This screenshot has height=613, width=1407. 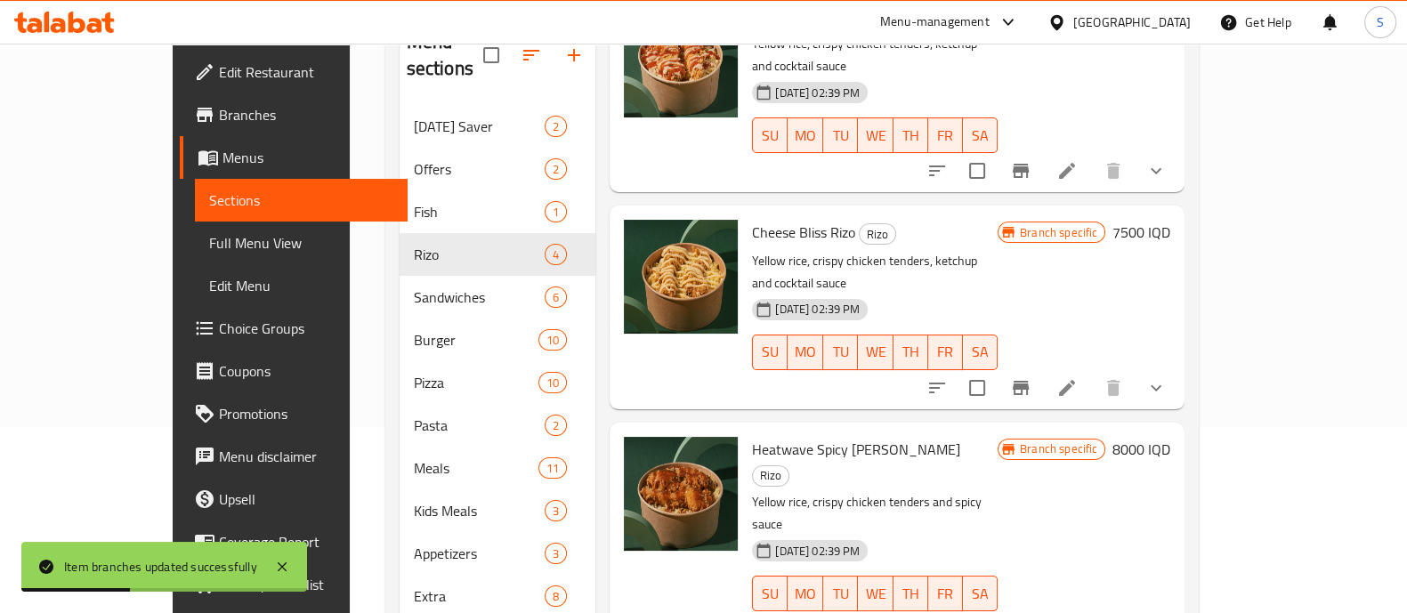 I want to click on span: Branch specific, so click(x=1058, y=448).